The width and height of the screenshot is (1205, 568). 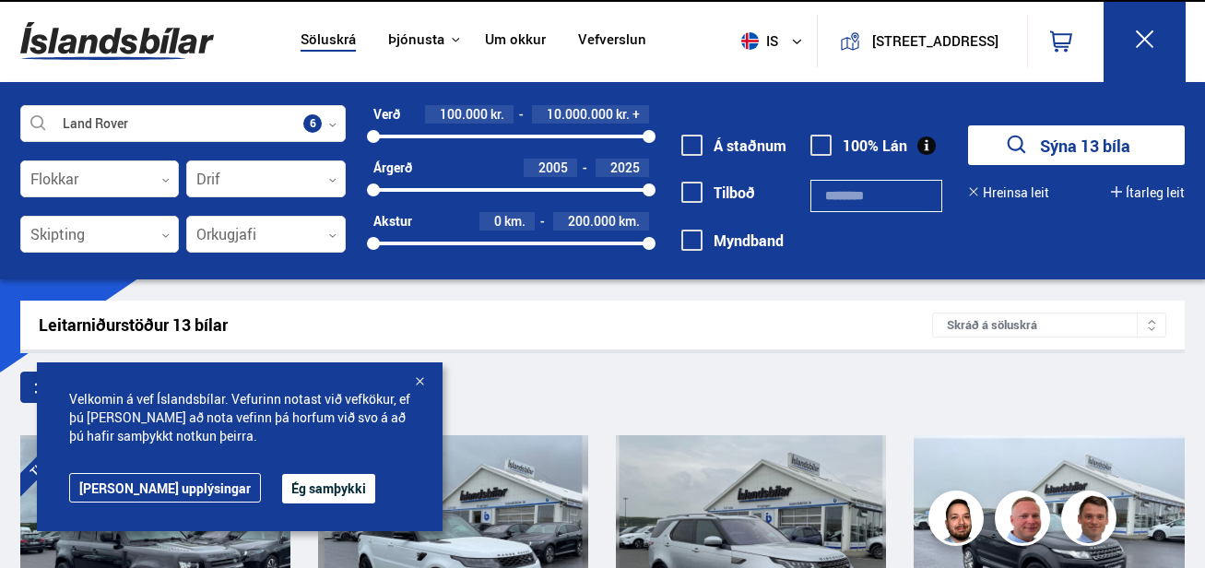 What do you see at coordinates (393, 168) in the screenshot?
I see `div: Árgerð` at bounding box center [393, 168].